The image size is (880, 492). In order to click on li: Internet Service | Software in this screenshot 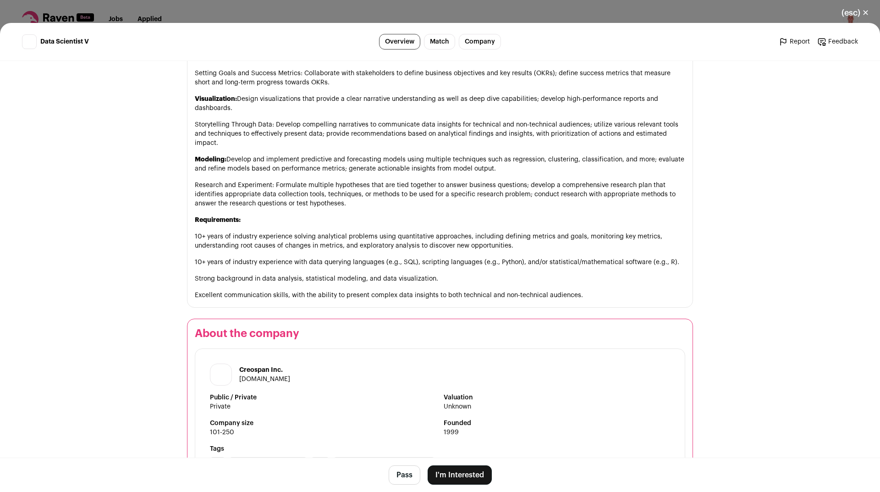, I will do `click(268, 462)`.